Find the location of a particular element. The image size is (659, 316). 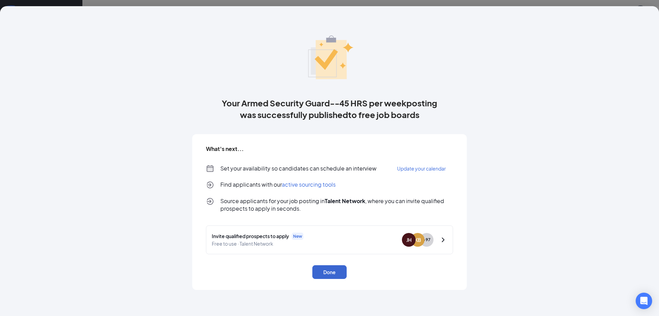

p: Set your availability so candidates can schedule an interview is located at coordinates (298, 168).